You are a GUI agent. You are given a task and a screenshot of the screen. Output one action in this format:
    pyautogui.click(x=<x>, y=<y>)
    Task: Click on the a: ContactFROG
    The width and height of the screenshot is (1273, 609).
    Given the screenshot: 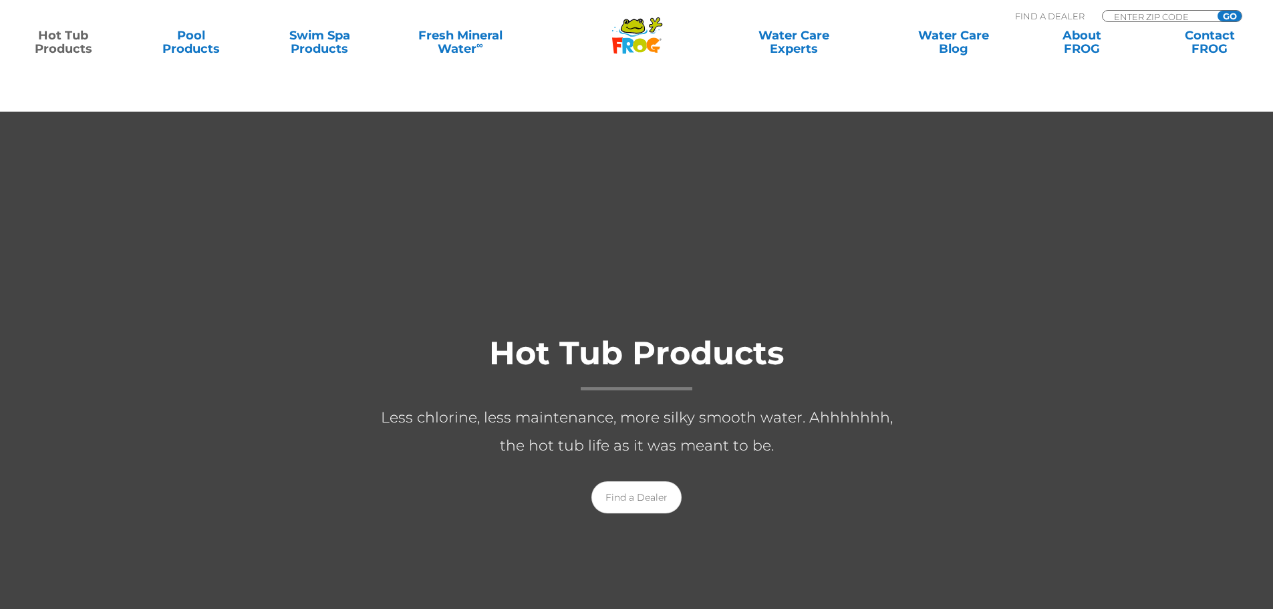 What is the action you would take?
    pyautogui.click(x=1209, y=42)
    